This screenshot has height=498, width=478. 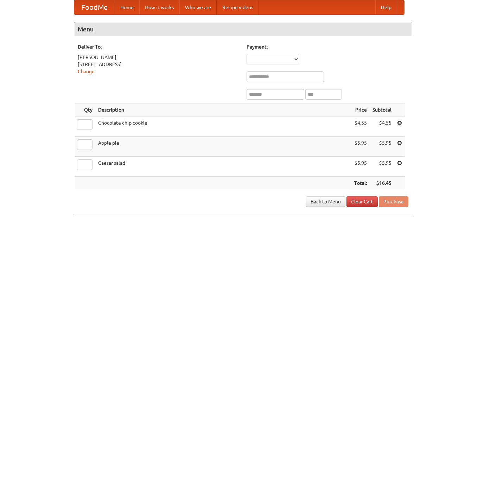 What do you see at coordinates (94, 7) in the screenshot?
I see `a: FoodMe` at bounding box center [94, 7].